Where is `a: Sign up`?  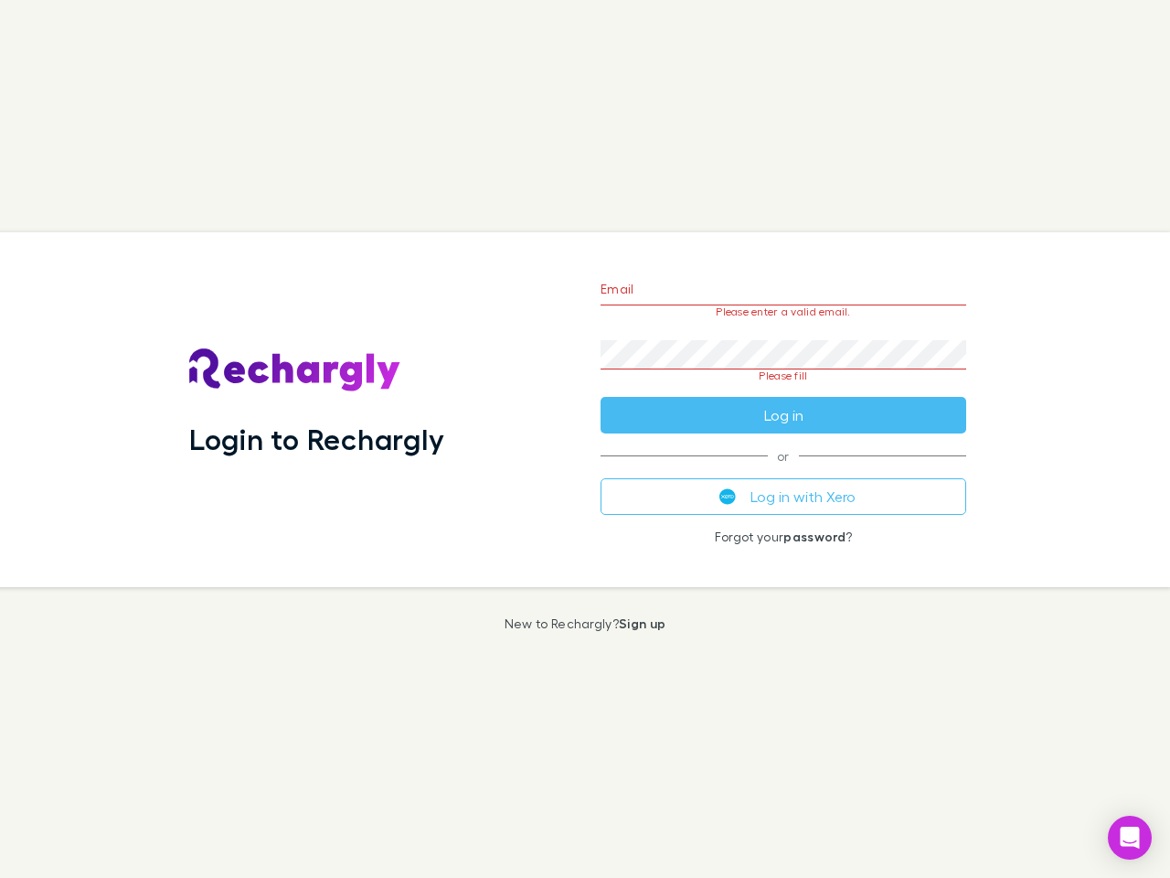 a: Sign up is located at coordinates (642, 623).